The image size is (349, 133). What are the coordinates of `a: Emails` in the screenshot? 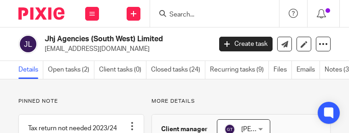 It's located at (308, 70).